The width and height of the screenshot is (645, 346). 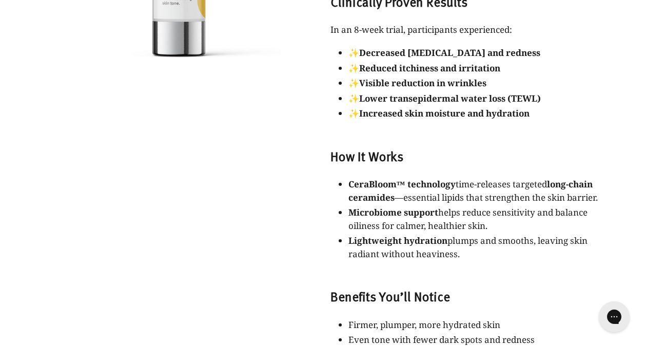 What do you see at coordinates (475, 218) in the screenshot?
I see `p: helps reduce sensitivity and balance oiliness for calmer, healthier skin.` at bounding box center [475, 218].